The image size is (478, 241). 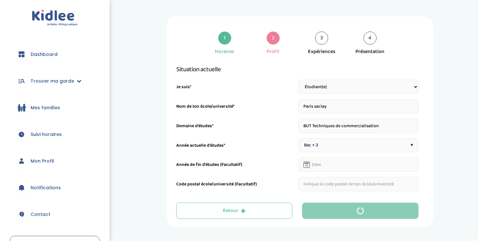 What do you see at coordinates (216, 184) in the screenshot?
I see `label: Code postal école/université (Facultatif)` at bounding box center [216, 184].